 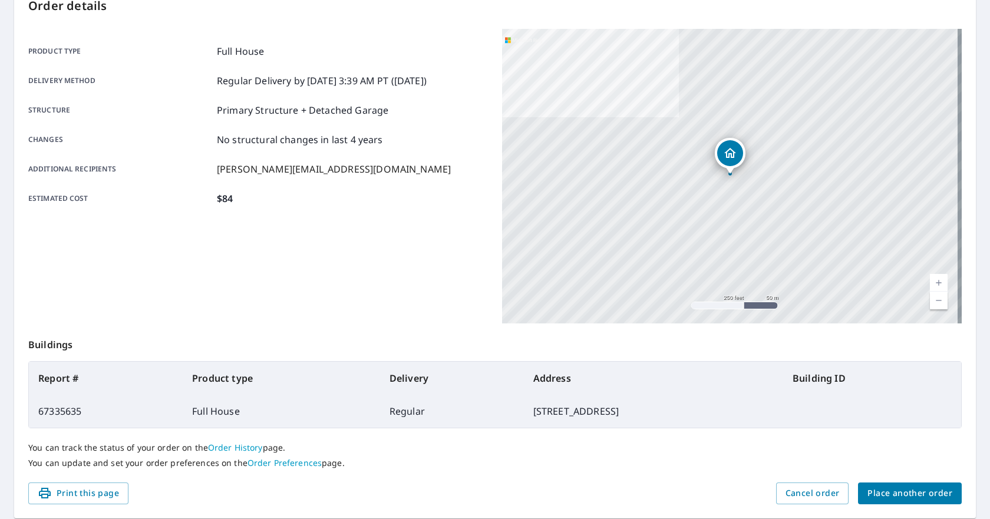 What do you see at coordinates (120, 140) in the screenshot?
I see `p: Changes` at bounding box center [120, 140].